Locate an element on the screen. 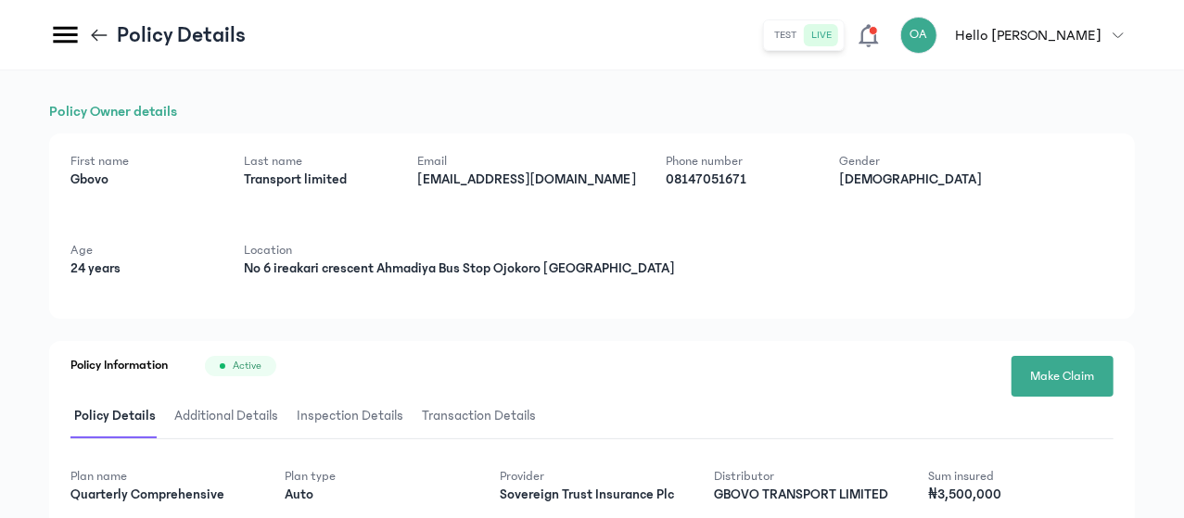 This screenshot has width=1184, height=518. p: GBOVO TRANSPORT LIMITED is located at coordinates (806, 495).